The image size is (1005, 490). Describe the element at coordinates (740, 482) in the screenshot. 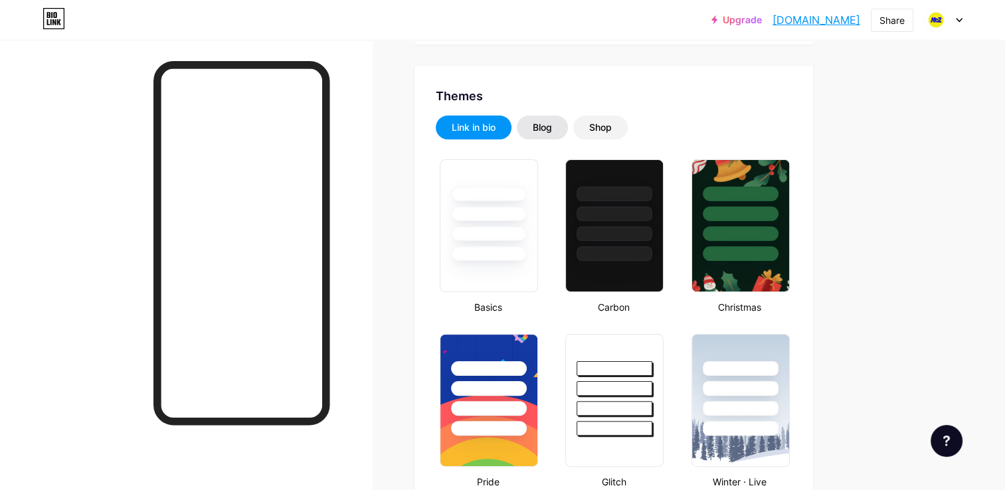

I see `div: Winter · Live` at that location.